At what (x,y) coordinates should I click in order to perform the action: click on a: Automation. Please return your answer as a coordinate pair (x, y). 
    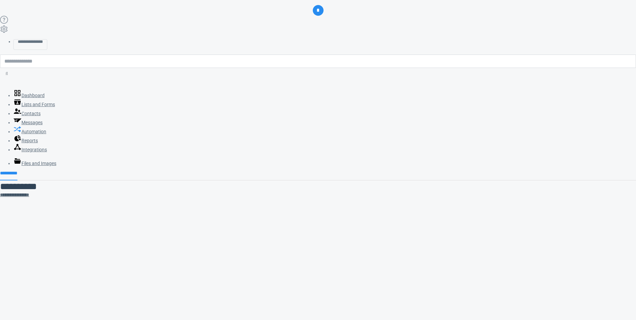
    Looking at the image, I should click on (30, 132).